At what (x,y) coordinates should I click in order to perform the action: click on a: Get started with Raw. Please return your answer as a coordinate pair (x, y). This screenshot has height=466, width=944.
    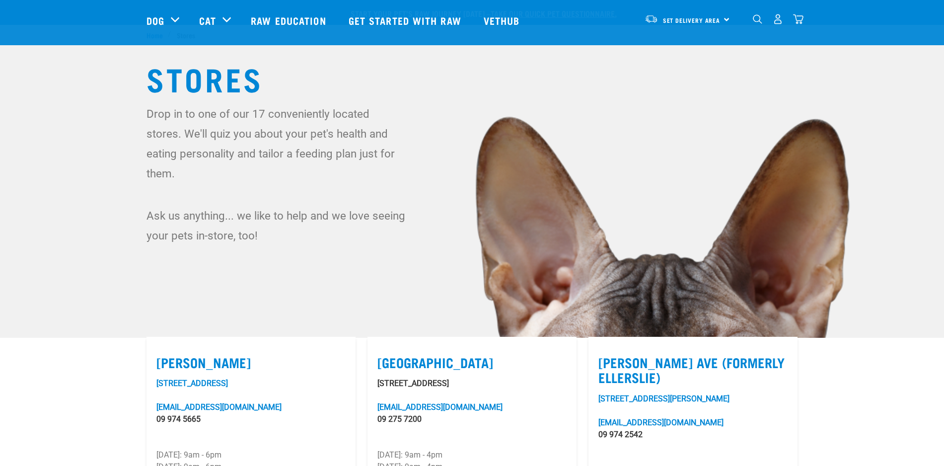
    Looking at the image, I should click on (406, 20).